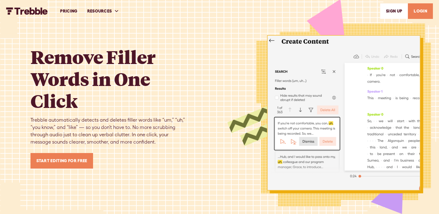 The width and height of the screenshot is (439, 214). What do you see at coordinates (110, 79) in the screenshot?
I see `h1: Remove Filler Words in One Click` at bounding box center [110, 79].